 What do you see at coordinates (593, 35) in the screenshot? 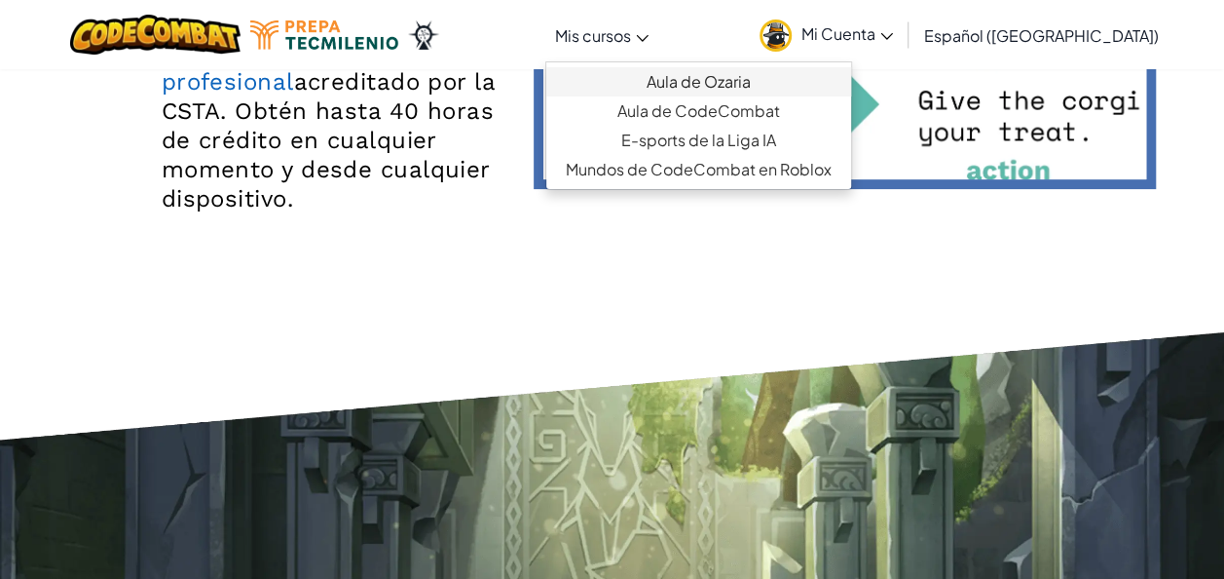
I see `span: Mis cursos` at bounding box center [593, 35].